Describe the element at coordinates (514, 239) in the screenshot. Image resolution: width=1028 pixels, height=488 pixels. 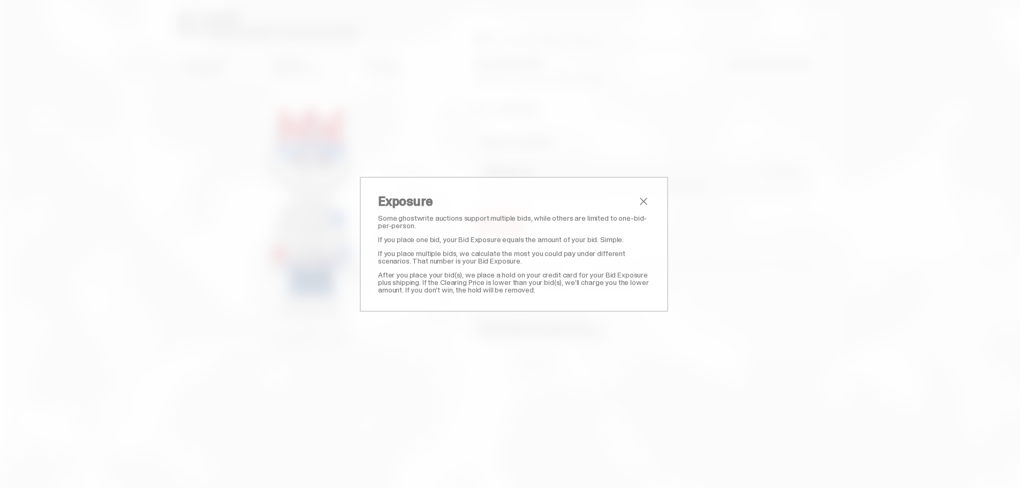
I see `p: If you place one bid, your Bid Exposure equals the amount of your bid. Simple.` at that location.